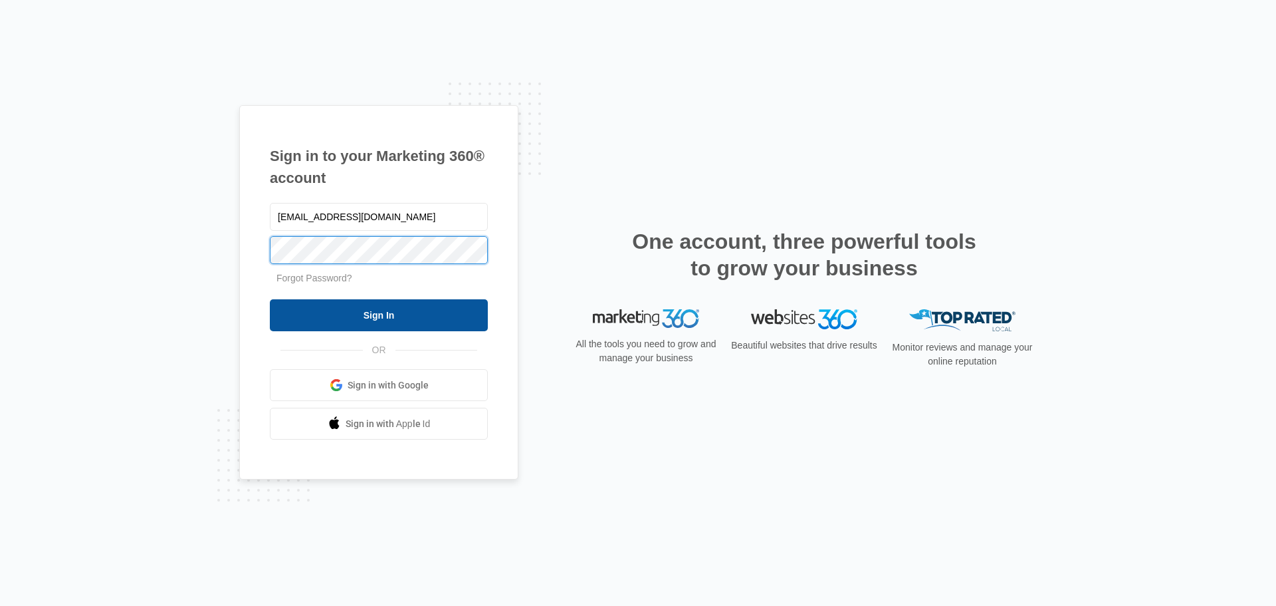 The image size is (1276, 606). I want to click on a: Sign in with Google, so click(379, 385).